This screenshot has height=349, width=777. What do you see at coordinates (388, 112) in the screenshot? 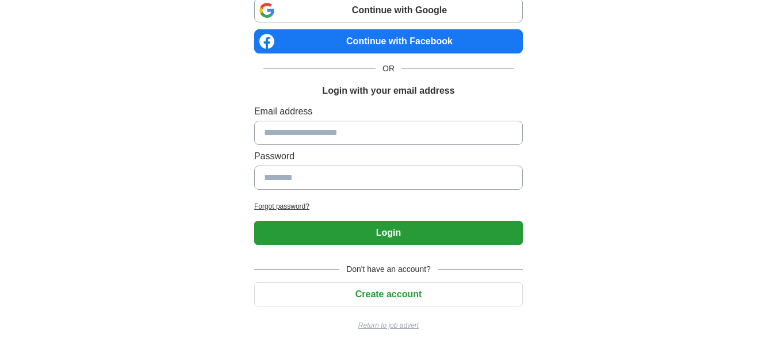
I see `label: Email address` at bounding box center [388, 112].